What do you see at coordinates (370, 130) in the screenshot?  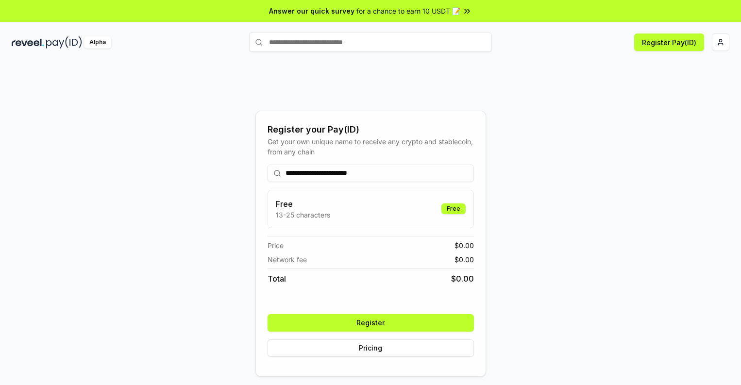 I see `div: Register your Pay(ID)` at bounding box center [370, 130].